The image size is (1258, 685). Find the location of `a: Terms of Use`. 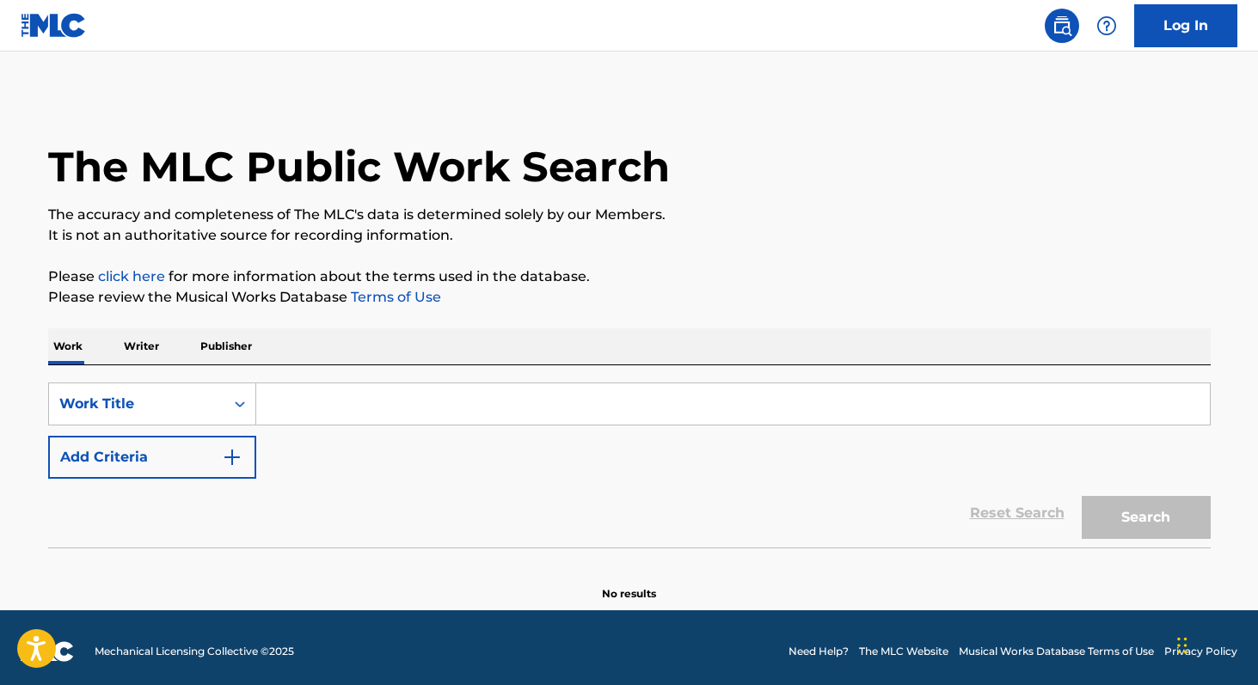

a: Terms of Use is located at coordinates (394, 297).